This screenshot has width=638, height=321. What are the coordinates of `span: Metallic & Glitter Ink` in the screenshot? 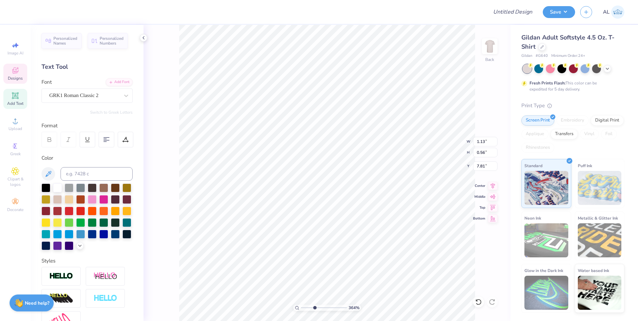 It's located at (598, 218).